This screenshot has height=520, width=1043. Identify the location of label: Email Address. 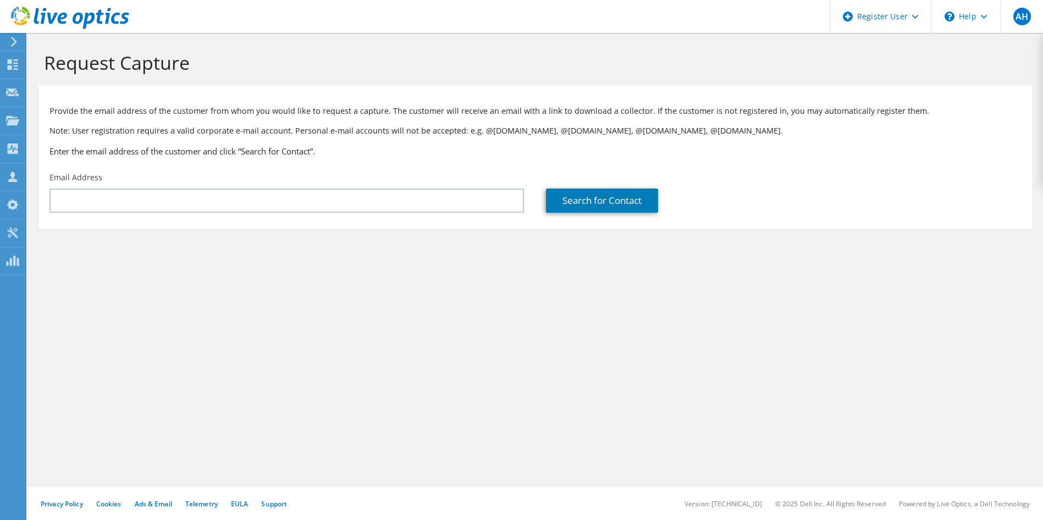
(76, 178).